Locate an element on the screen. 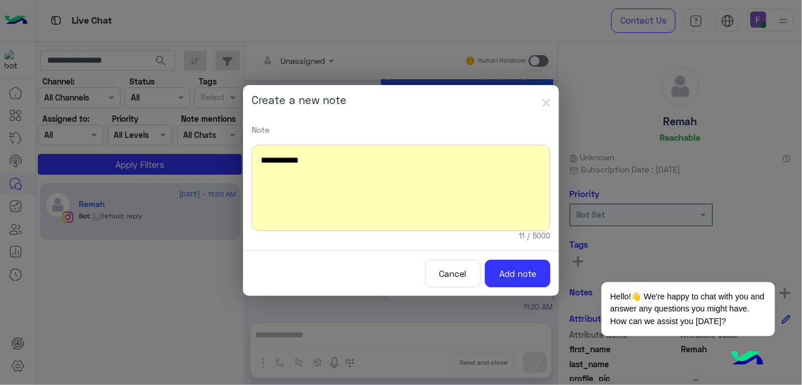 This screenshot has height=385, width=802. button: Cancel is located at coordinates (453, 274).